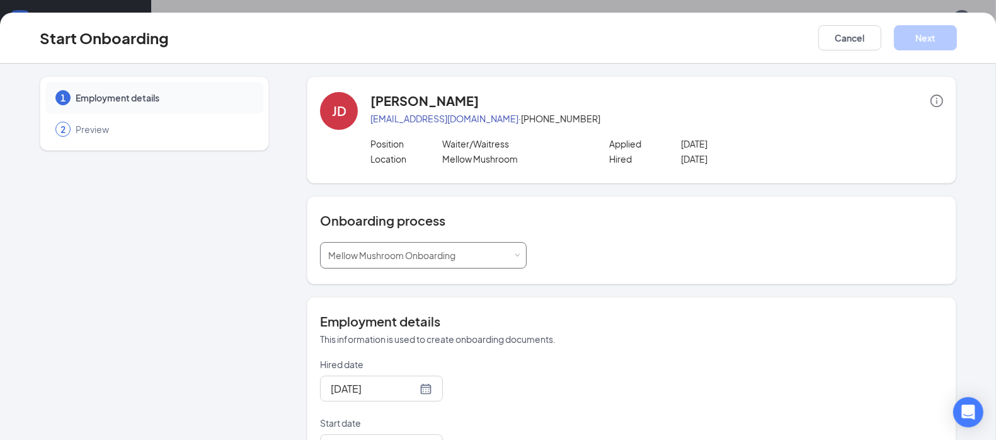  Describe the element at coordinates (406, 159) in the screenshot. I see `p: Location` at that location.